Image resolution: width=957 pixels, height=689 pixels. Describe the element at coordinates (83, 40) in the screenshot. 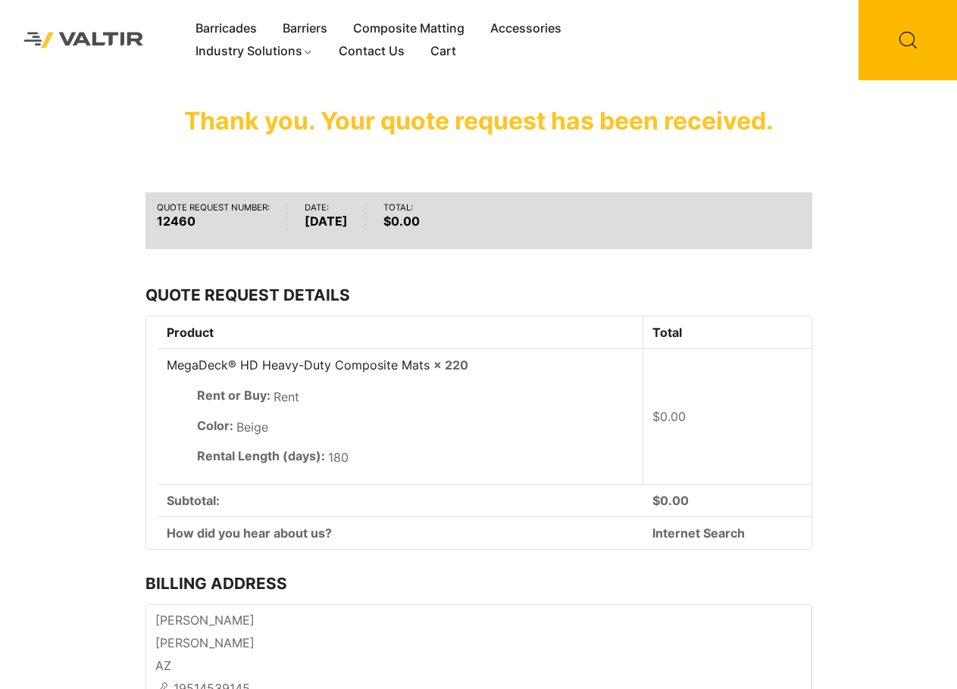

I see `img: Valtir Rentals` at that location.